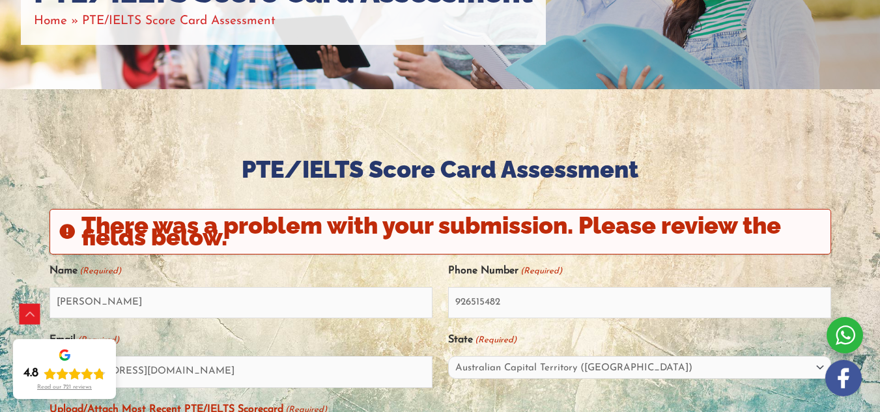 The height and width of the screenshot is (412, 880). What do you see at coordinates (843, 378) in the screenshot?
I see `img: white-facebook.png` at bounding box center [843, 378].